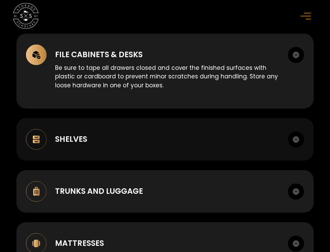 The image size is (330, 252). What do you see at coordinates (99, 55) in the screenshot?
I see `div: File Cabinets & Desks` at bounding box center [99, 55].